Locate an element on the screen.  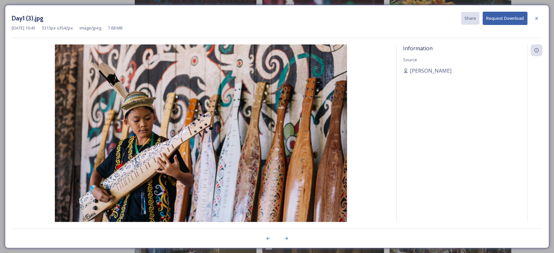
button: Share is located at coordinates (470, 18).